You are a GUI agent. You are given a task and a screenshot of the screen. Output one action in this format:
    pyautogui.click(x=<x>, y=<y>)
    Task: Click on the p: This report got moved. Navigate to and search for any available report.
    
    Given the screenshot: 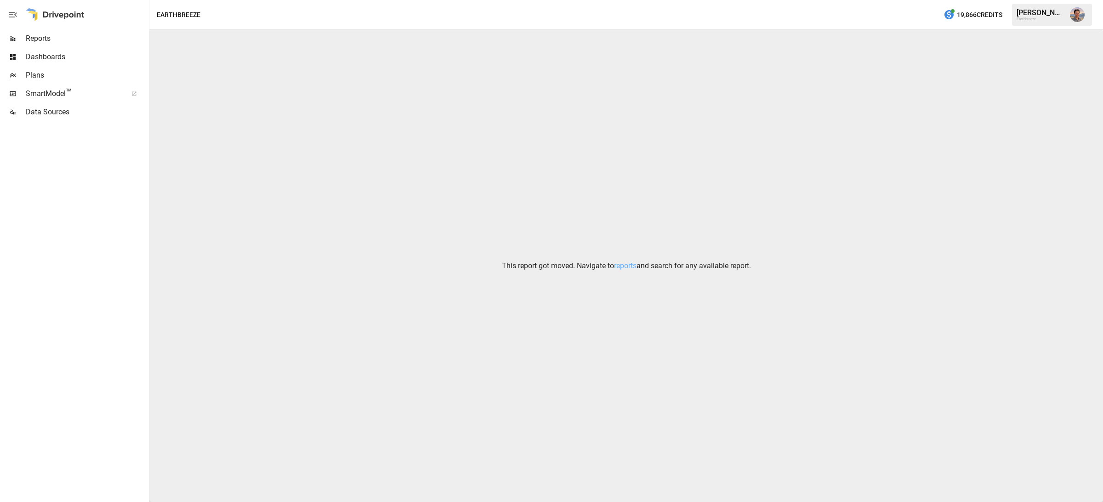 What is the action you would take?
    pyautogui.click(x=627, y=266)
    